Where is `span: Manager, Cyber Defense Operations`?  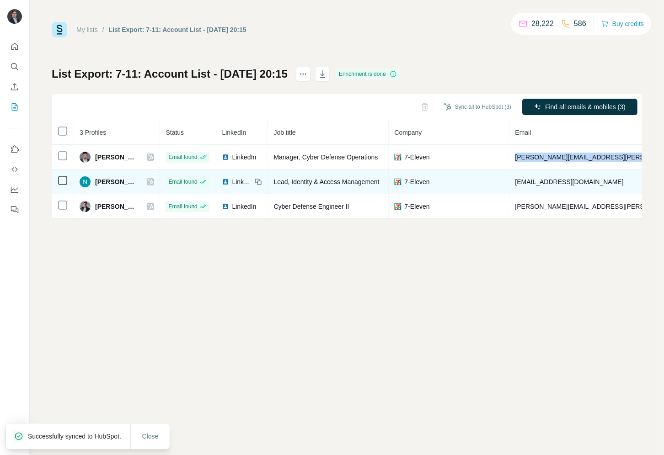
span: Manager, Cyber Defense Operations is located at coordinates (326, 157).